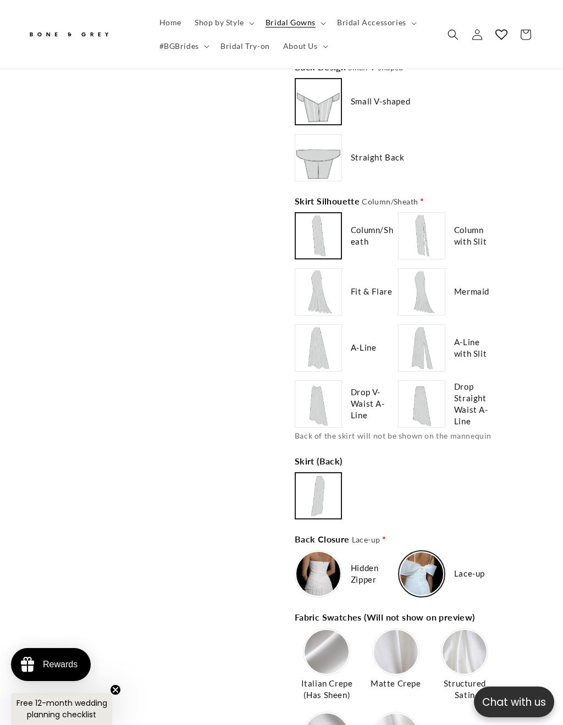  Describe the element at coordinates (300, 46) in the screenshot. I see `span: About Us` at that location.